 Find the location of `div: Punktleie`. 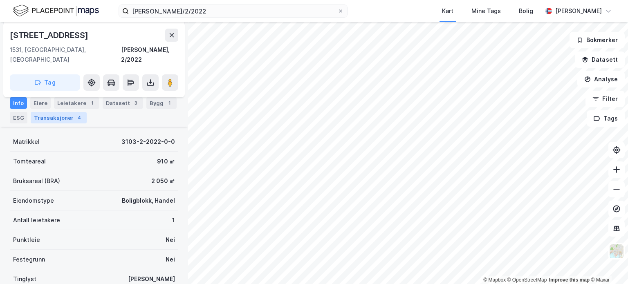

div: Punktleie is located at coordinates (27, 240).